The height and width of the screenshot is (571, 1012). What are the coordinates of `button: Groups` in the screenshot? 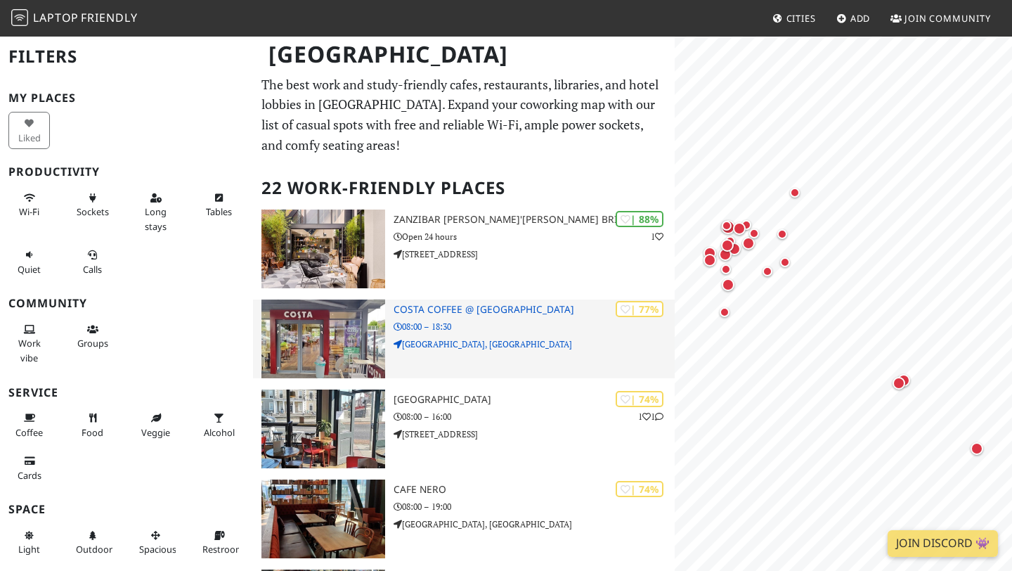 It's located at (92, 336).